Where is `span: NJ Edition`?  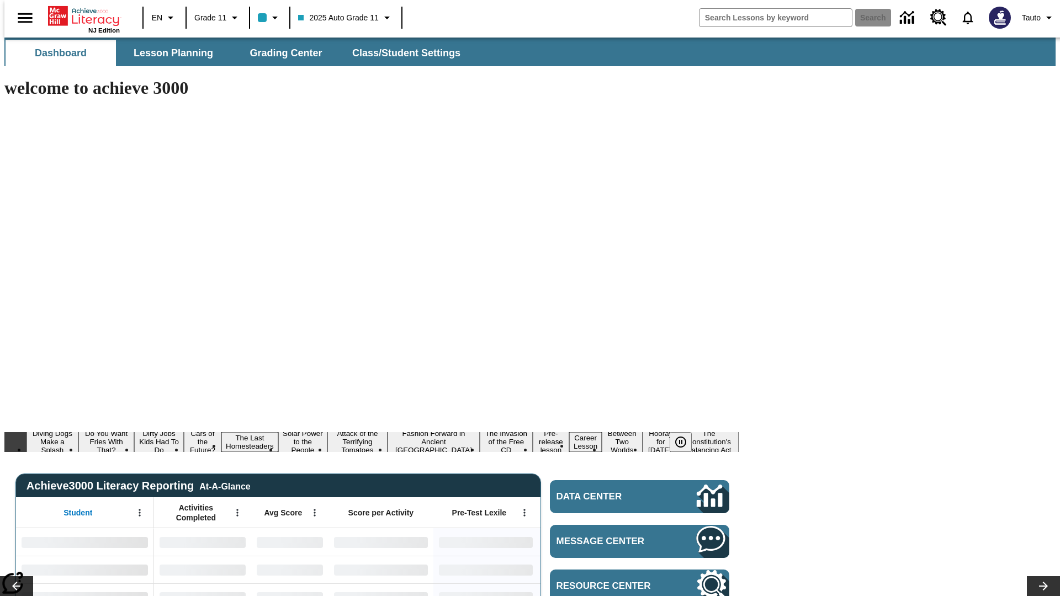
span: NJ Edition is located at coordinates (104, 30).